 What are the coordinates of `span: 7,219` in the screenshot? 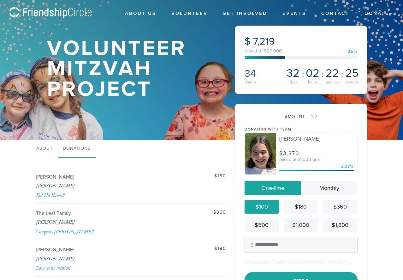 It's located at (264, 41).